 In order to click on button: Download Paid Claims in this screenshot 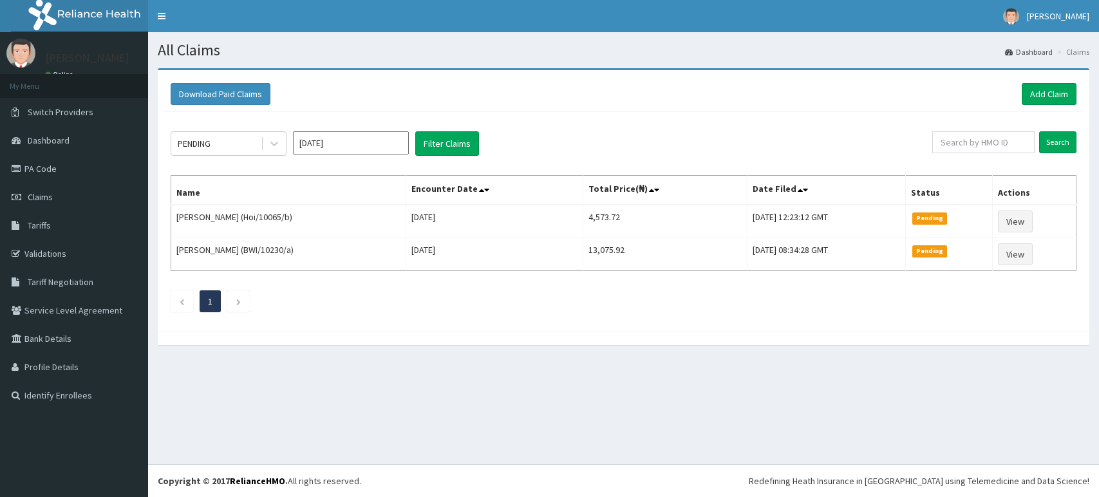, I will do `click(220, 94)`.